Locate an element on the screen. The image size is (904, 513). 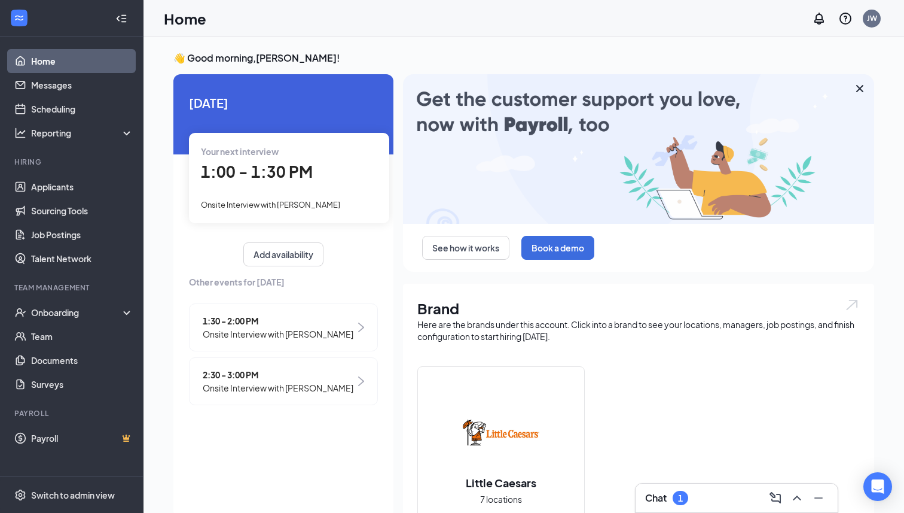
h1: Home is located at coordinates (185, 19).